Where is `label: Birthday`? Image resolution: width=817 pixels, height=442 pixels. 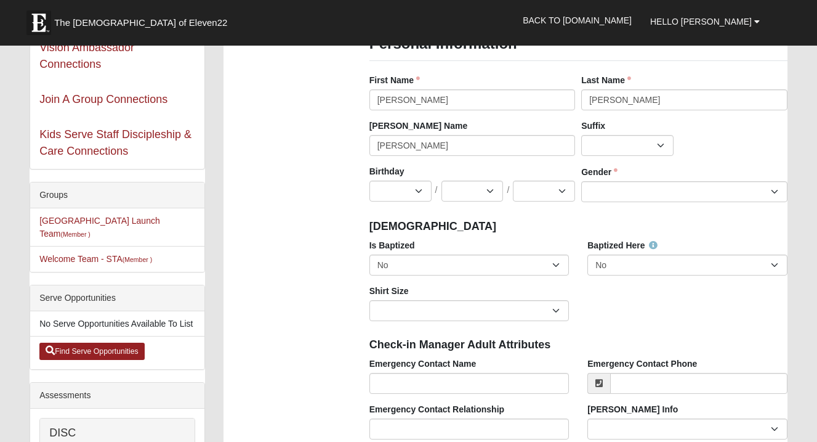
label: Birthday is located at coordinates (387, 171).